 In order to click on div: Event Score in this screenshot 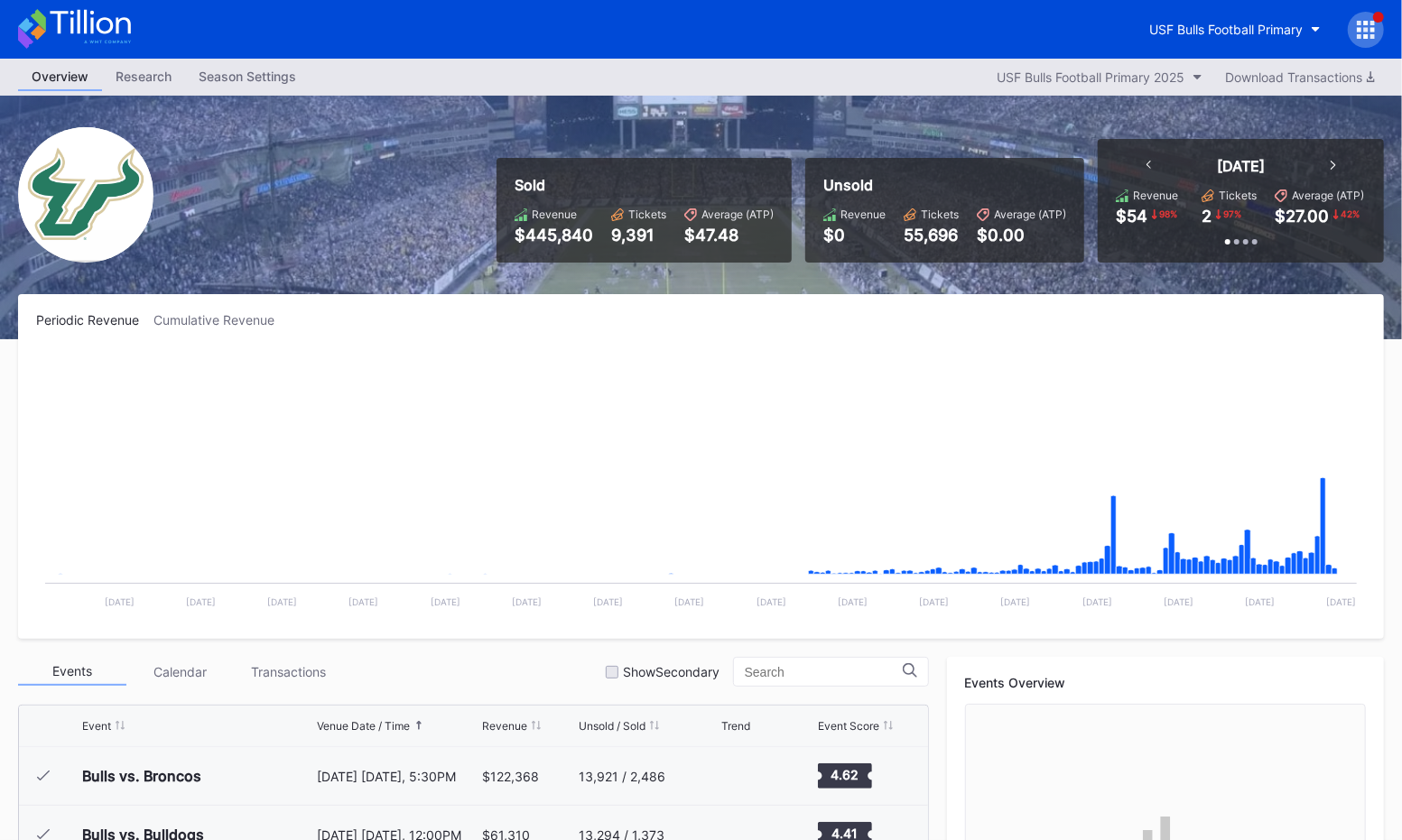, I will do `click(848, 726)`.